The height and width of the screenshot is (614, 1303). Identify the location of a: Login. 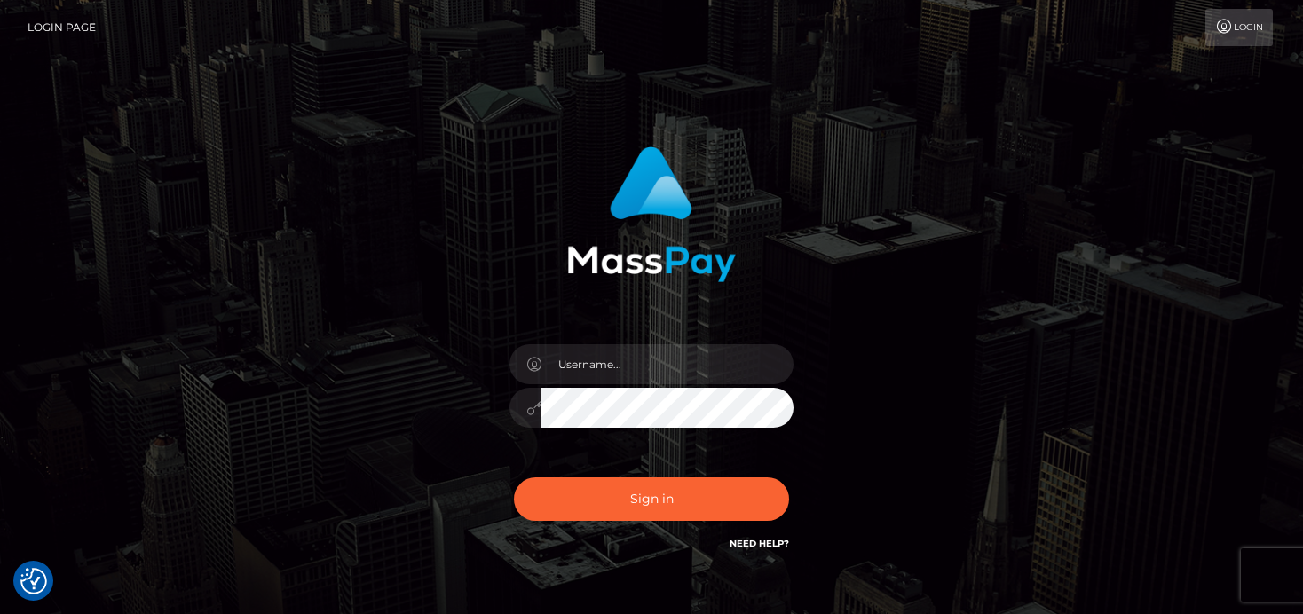
(1239, 28).